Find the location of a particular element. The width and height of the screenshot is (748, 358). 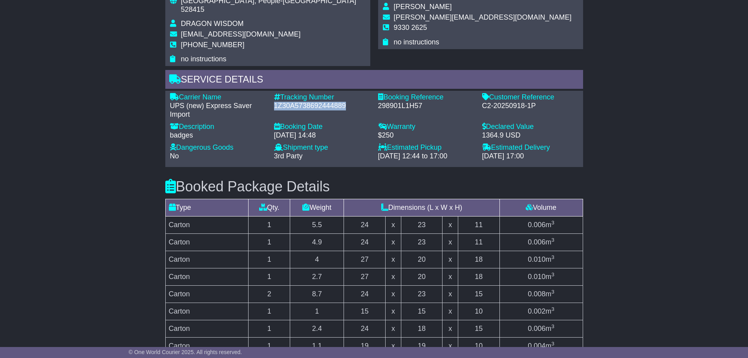

td: Type is located at coordinates (207, 208).